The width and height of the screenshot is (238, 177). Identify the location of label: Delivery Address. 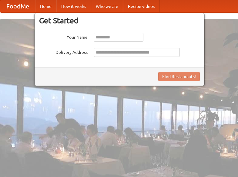
(63, 52).